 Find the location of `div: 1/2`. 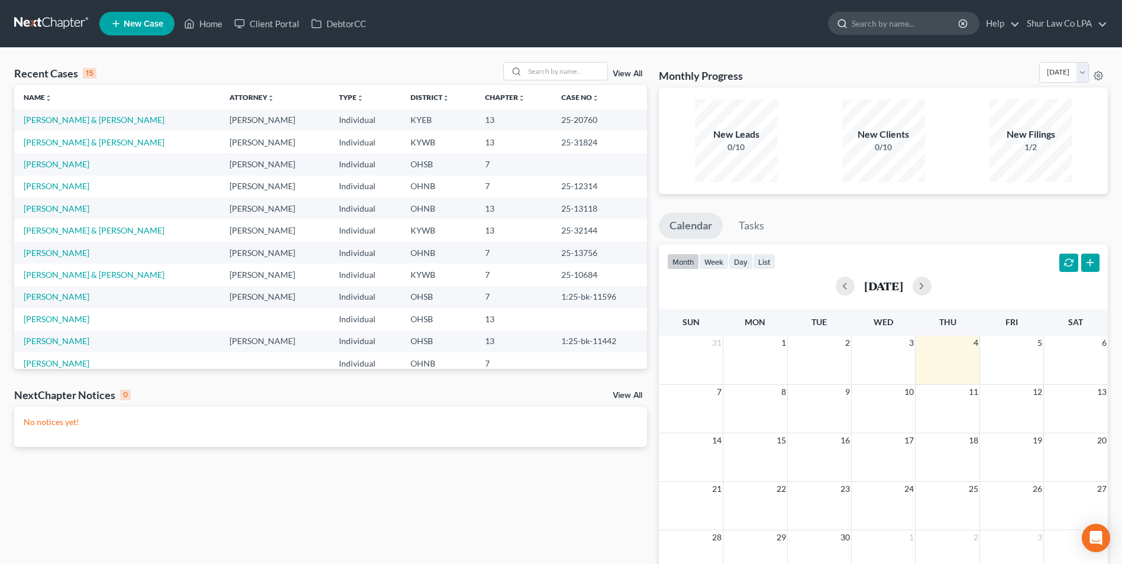

div: 1/2 is located at coordinates (1030, 147).